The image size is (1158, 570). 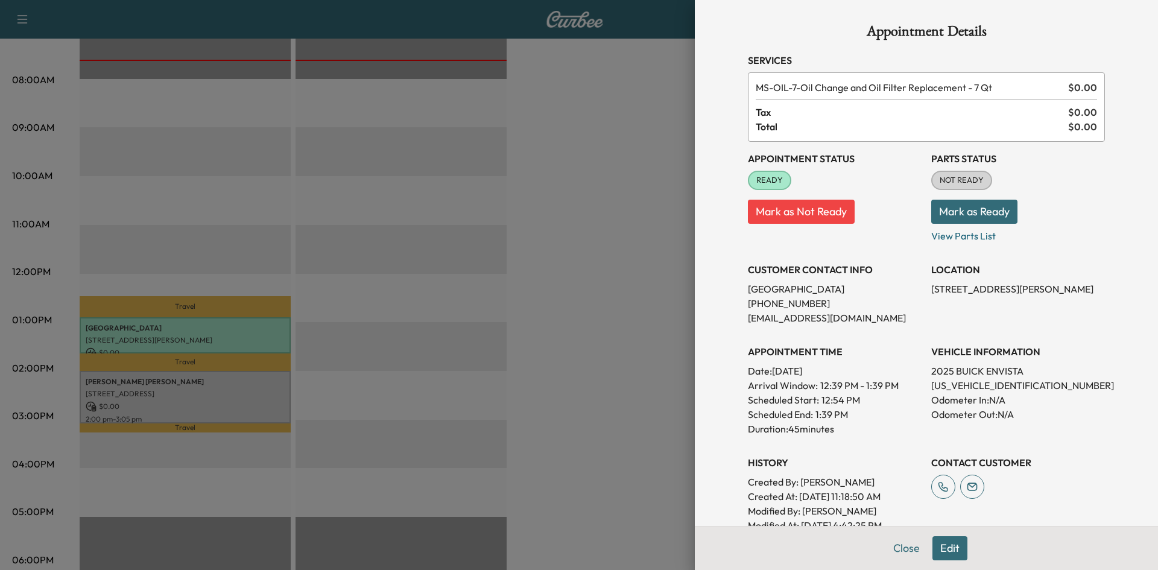 What do you see at coordinates (841, 400) in the screenshot?
I see `p: 12:54 PM` at bounding box center [841, 400].